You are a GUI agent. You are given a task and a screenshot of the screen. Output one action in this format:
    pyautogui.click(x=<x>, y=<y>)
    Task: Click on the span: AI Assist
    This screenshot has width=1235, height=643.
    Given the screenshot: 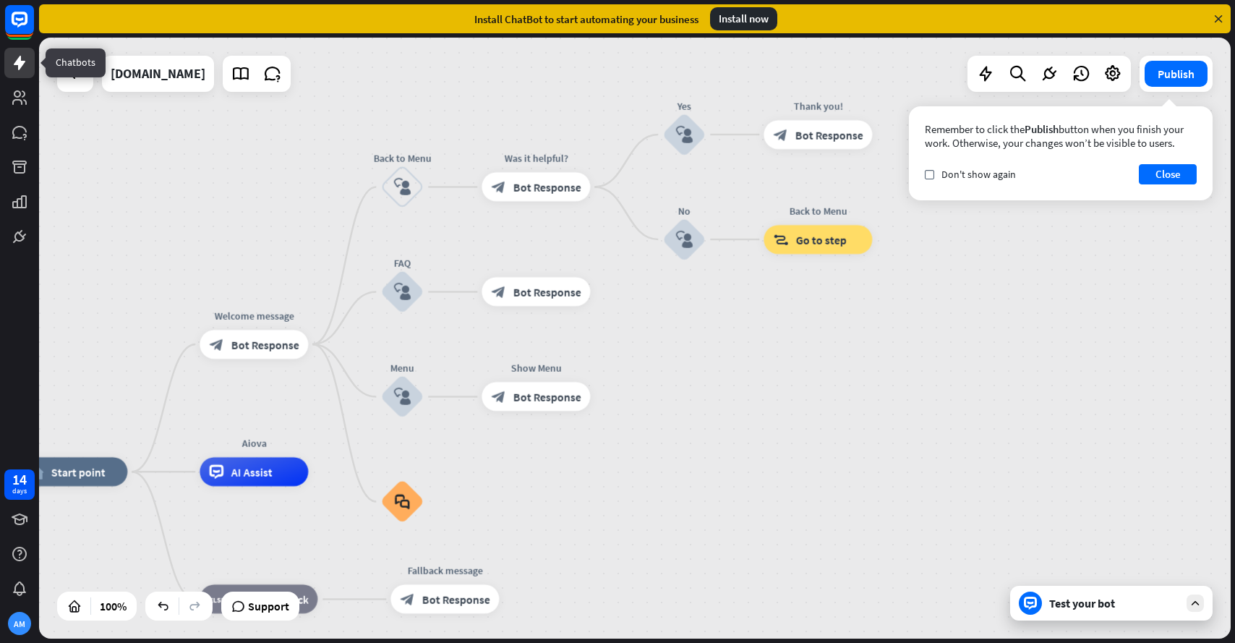 What is the action you would take?
    pyautogui.click(x=251, y=472)
    